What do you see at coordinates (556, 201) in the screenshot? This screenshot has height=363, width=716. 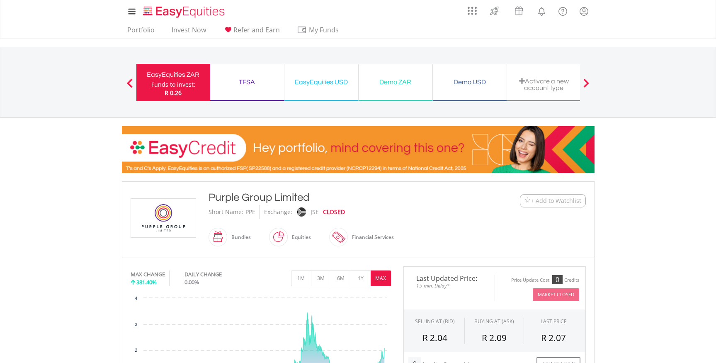 I see `span: + Add to Watchlist` at bounding box center [556, 201].